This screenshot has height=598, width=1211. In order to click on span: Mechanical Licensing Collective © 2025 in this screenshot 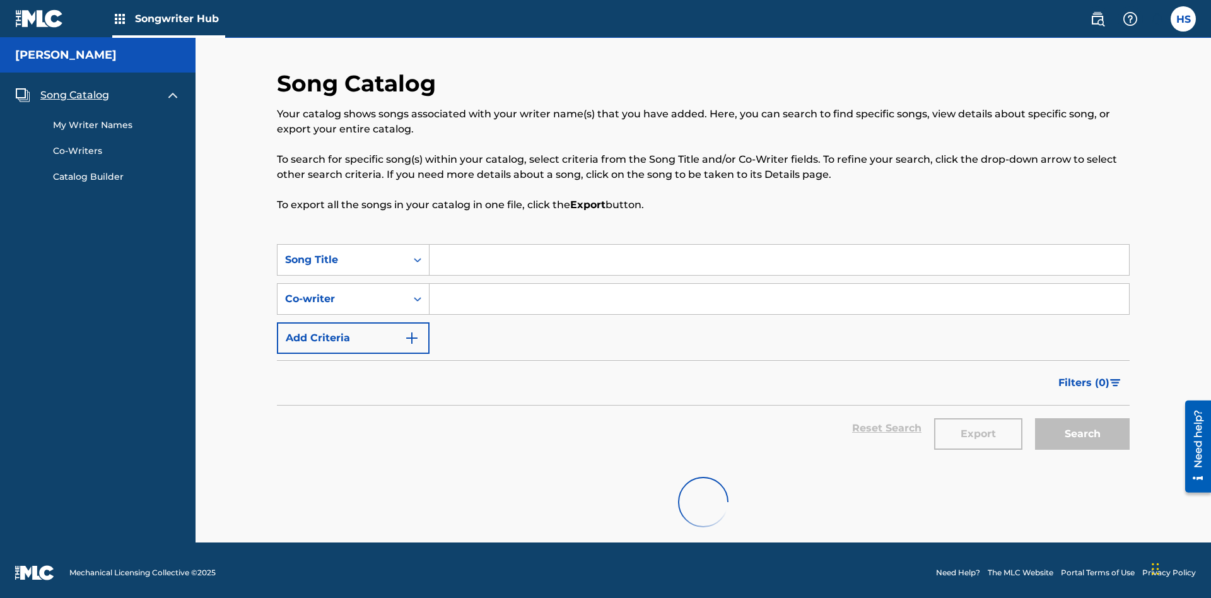, I will do `click(143, 573)`.